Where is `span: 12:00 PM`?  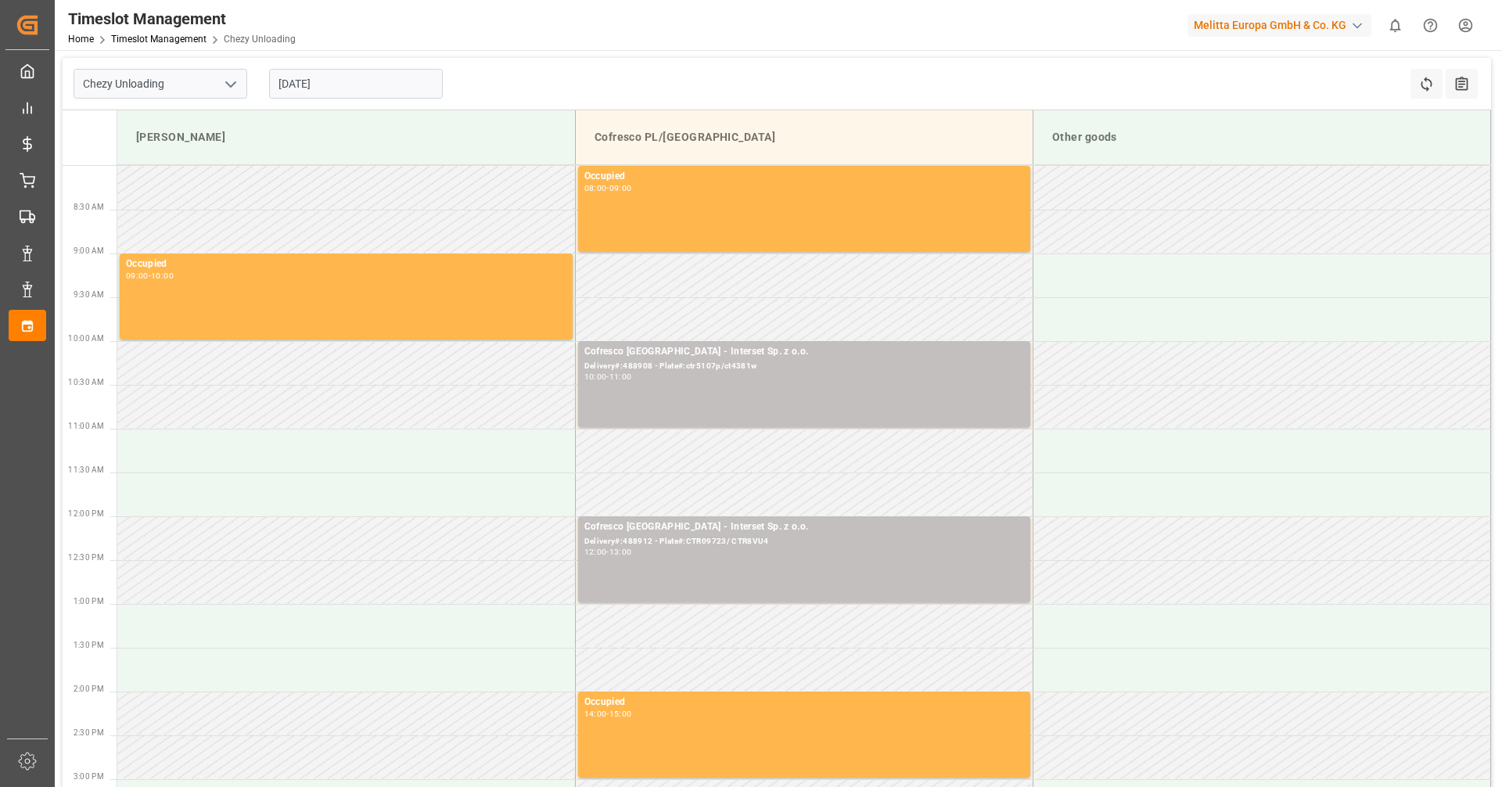
span: 12:00 PM is located at coordinates (86, 513).